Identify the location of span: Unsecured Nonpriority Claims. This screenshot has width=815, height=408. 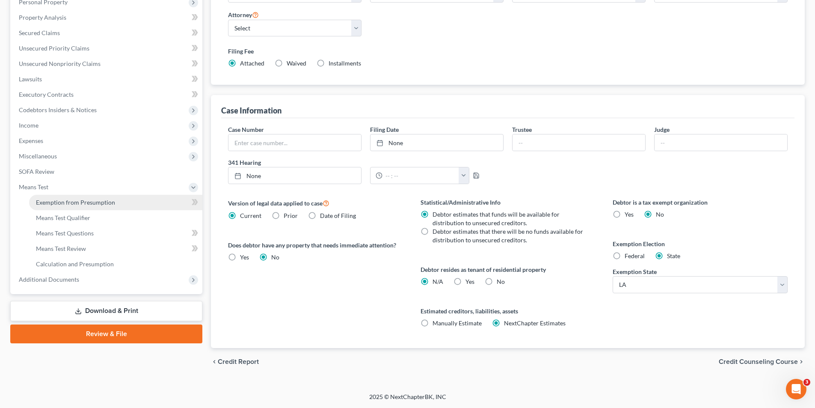
(59, 63).